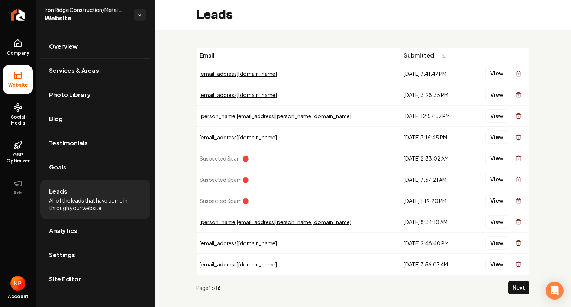 The height and width of the screenshot is (307, 571). What do you see at coordinates (419, 55) in the screenshot?
I see `span: Submitted` at bounding box center [419, 55].